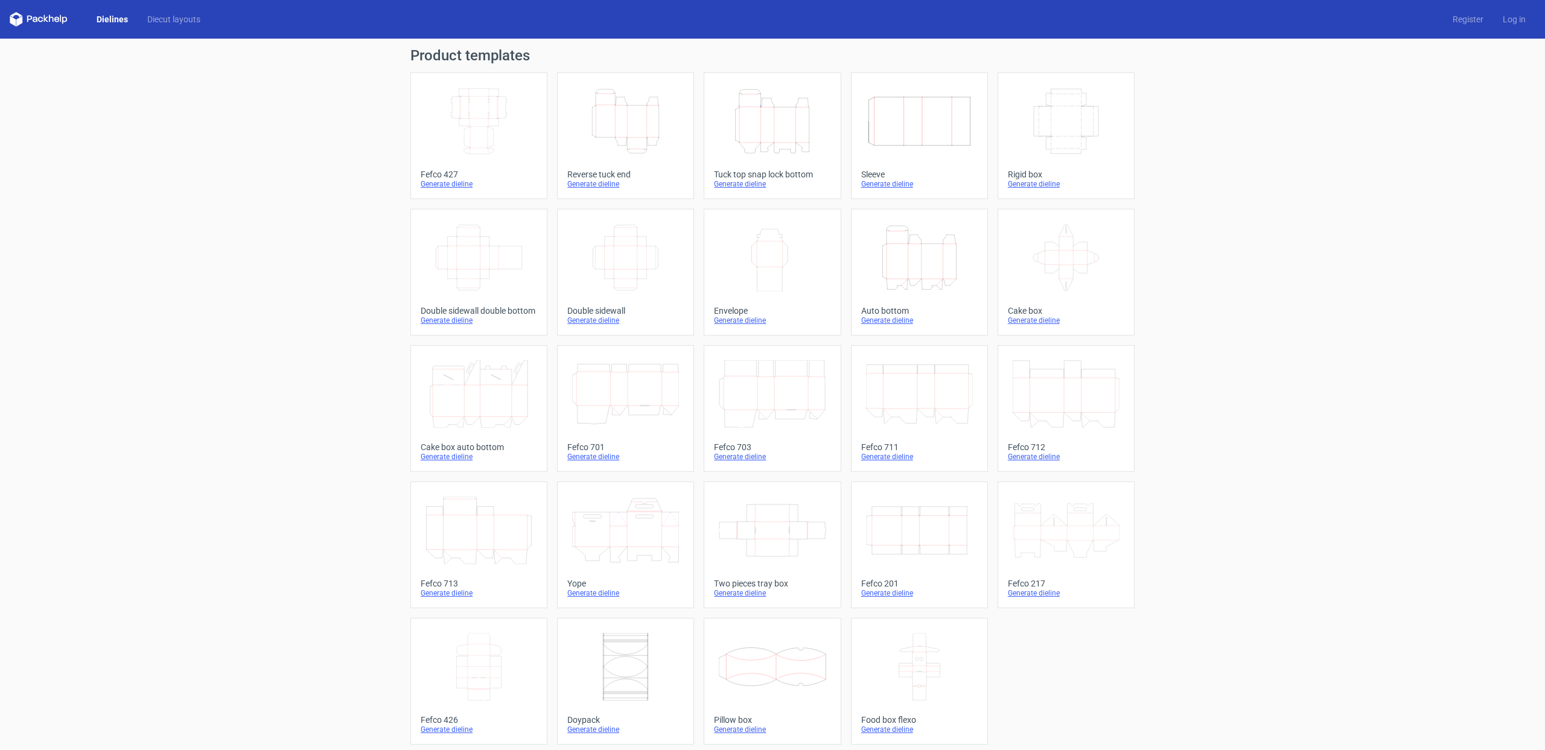 The image size is (1545, 750). Describe the element at coordinates (772, 545) in the screenshot. I see `a: Two pieces tray boxGenerate dieline` at that location.